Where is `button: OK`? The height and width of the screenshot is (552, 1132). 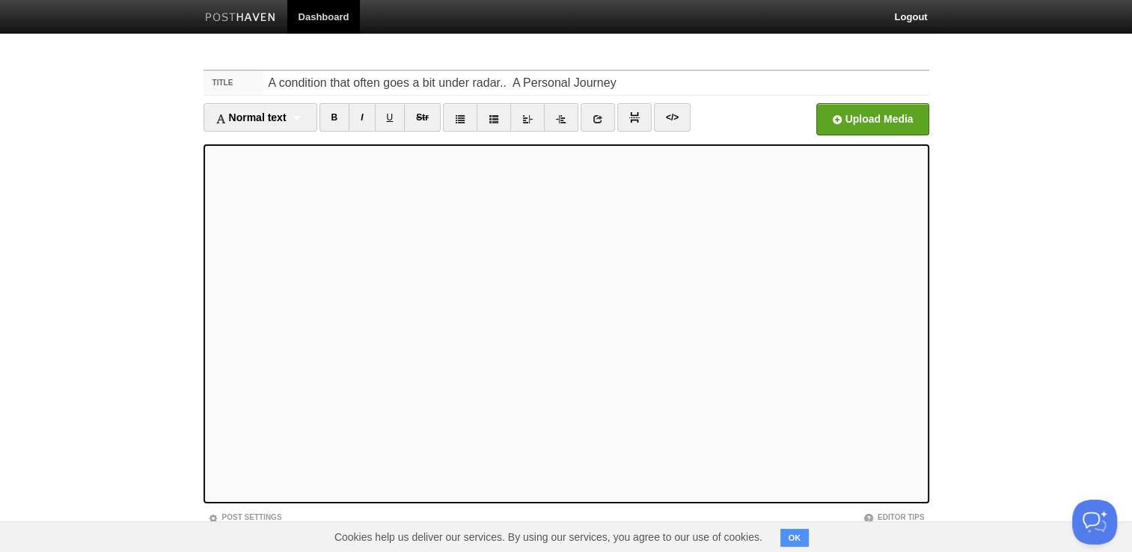 button: OK is located at coordinates (795, 538).